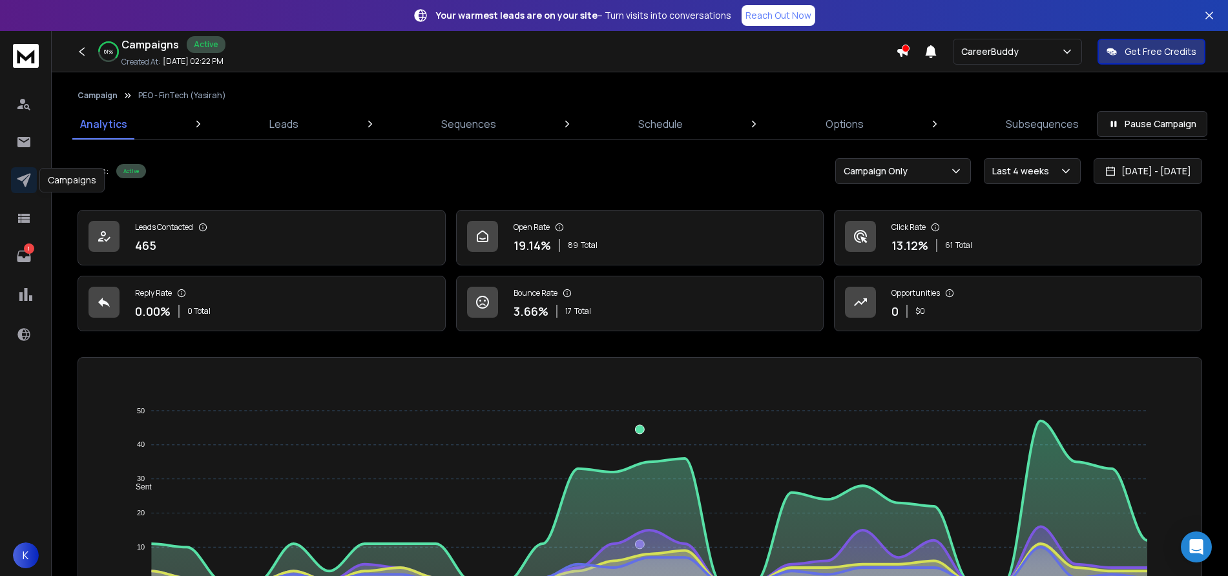  Describe the element at coordinates (468, 124) in the screenshot. I see `p: Sequences` at that location.